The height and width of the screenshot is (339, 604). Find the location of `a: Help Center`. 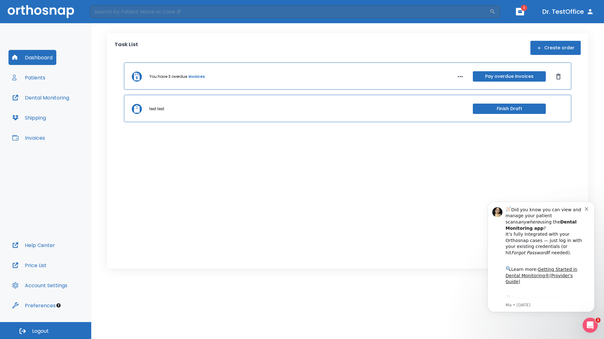

a: Help Center is located at coordinates (34, 246).